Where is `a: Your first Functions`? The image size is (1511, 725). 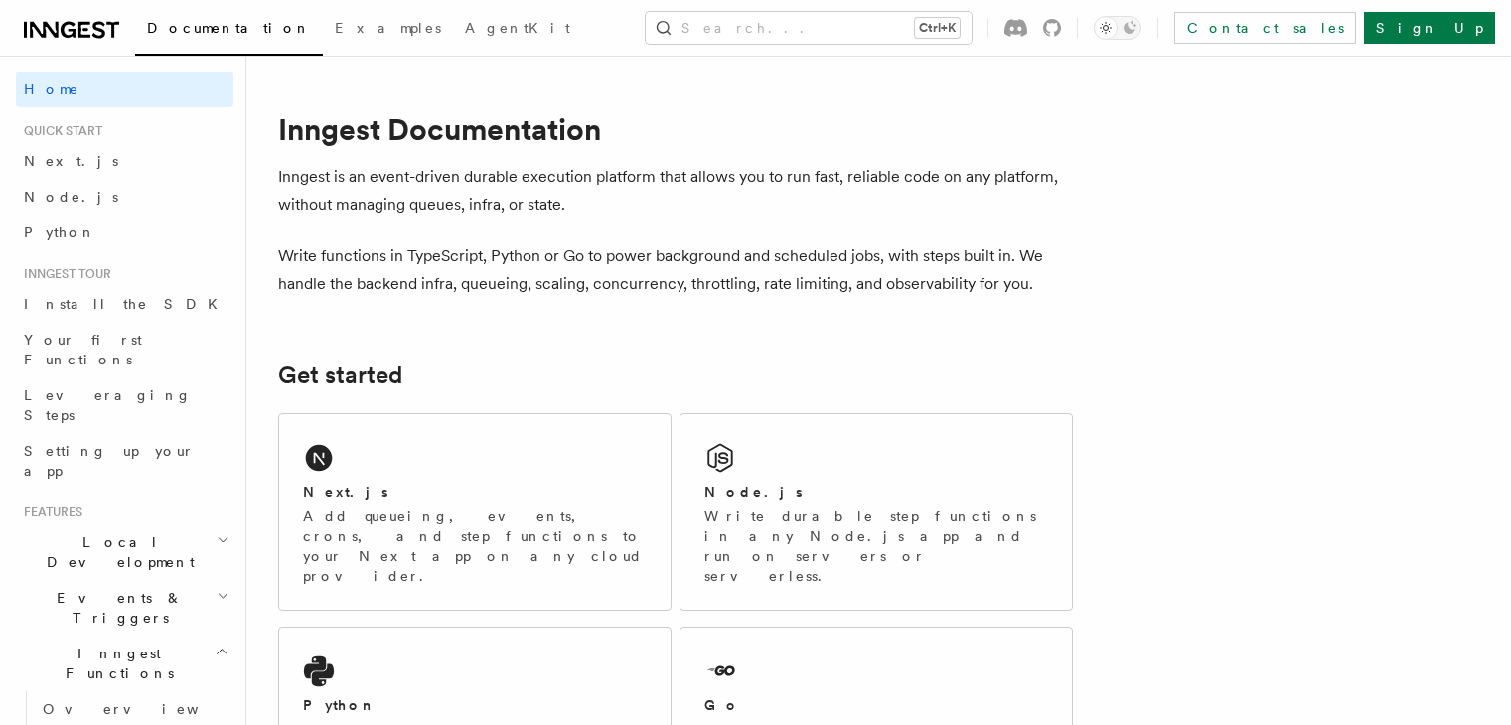
a: Your first Functions is located at coordinates (124, 350).